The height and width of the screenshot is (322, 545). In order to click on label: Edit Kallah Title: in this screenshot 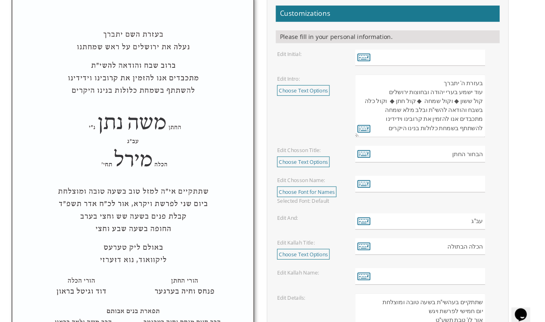, I will do `click(306, 238)`.